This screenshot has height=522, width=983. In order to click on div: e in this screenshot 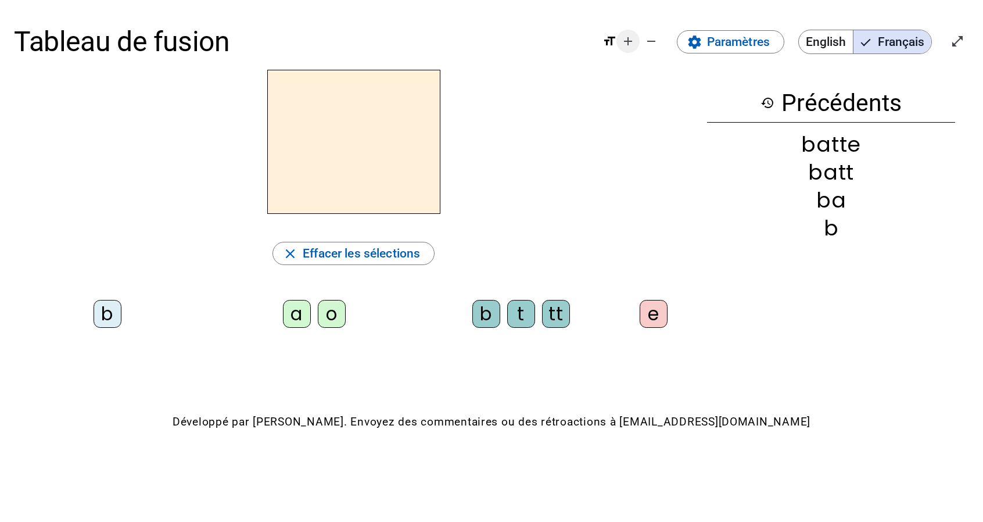, I will do `click(654, 314)`.